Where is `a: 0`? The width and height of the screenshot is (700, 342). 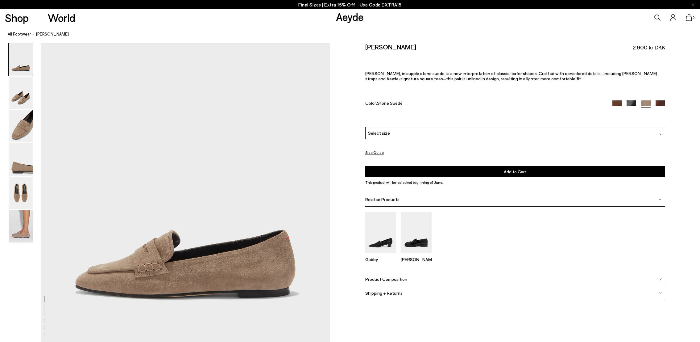 a: 0 is located at coordinates (689, 18).